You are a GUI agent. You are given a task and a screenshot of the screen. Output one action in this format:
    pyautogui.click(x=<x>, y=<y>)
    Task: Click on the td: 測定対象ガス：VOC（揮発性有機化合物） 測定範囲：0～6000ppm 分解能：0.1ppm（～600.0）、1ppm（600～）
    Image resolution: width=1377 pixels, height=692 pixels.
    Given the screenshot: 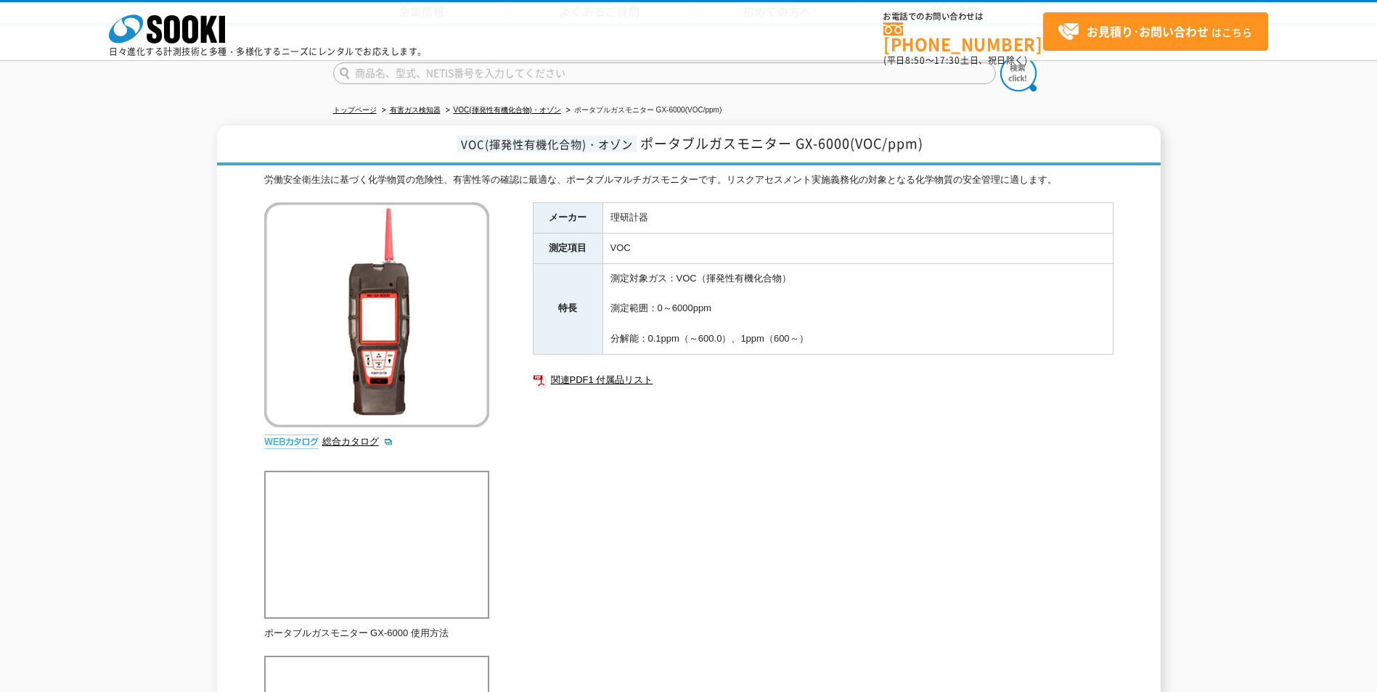 What is the action you would take?
    pyautogui.click(x=857, y=308)
    